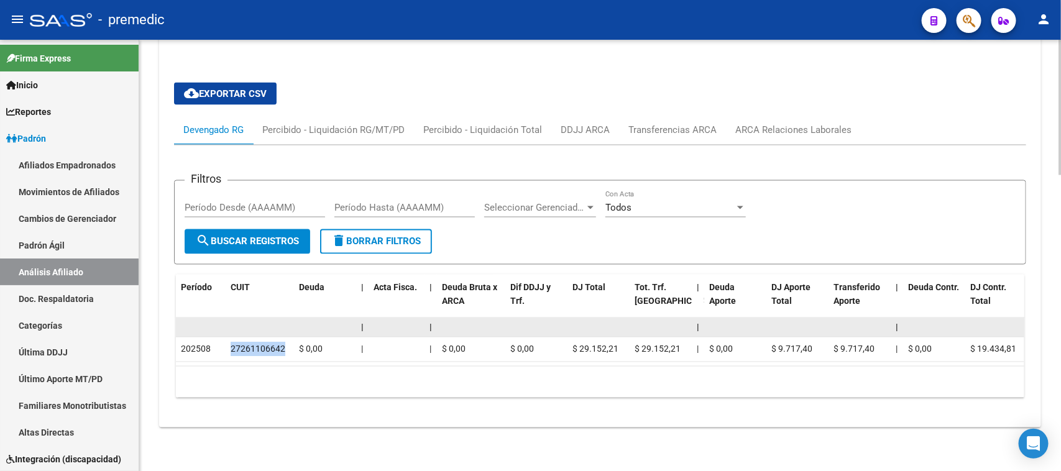 The height and width of the screenshot is (471, 1061). Describe the element at coordinates (240, 288) in the screenshot. I see `span: CUIT` at that location.